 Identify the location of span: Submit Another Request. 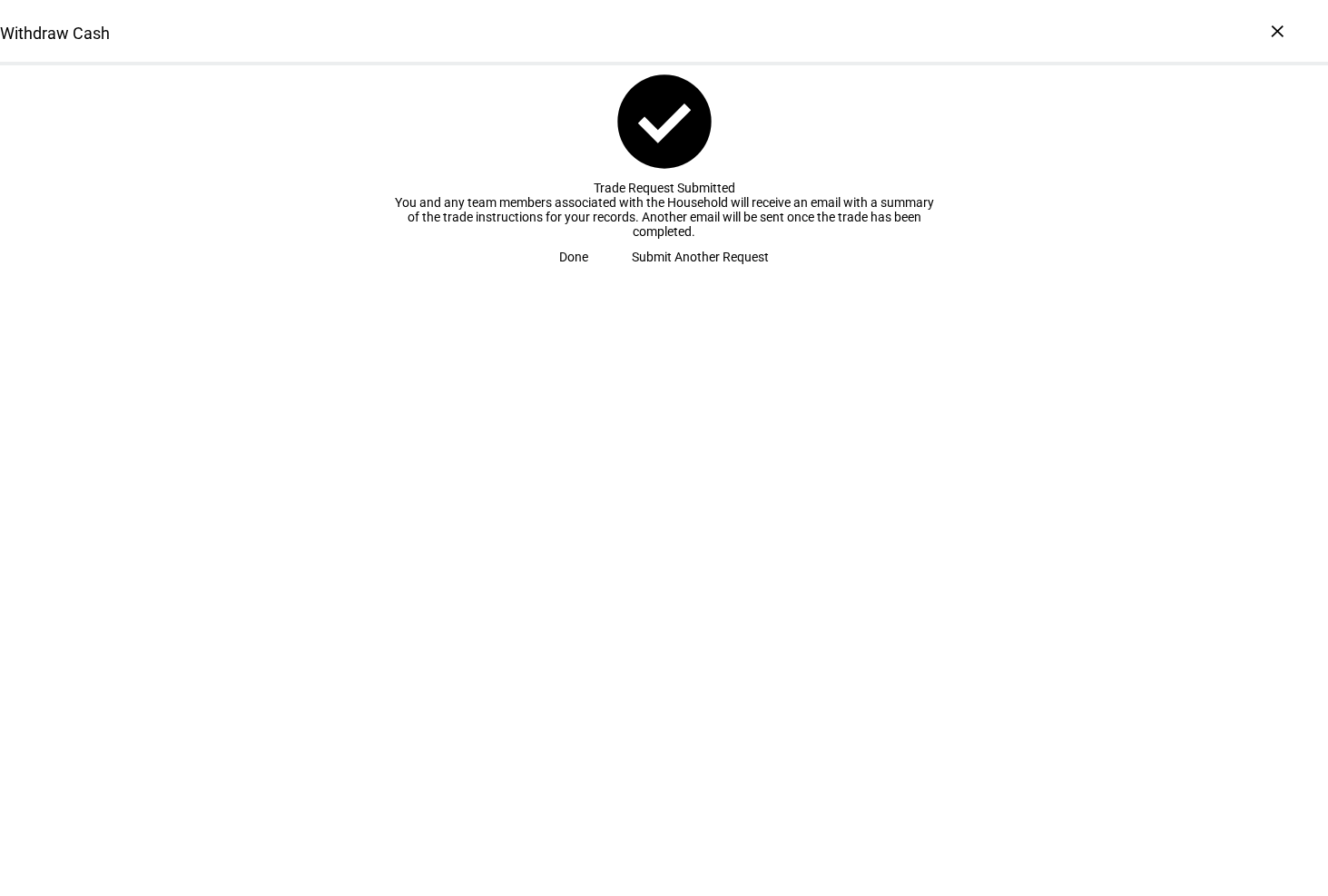
(700, 257).